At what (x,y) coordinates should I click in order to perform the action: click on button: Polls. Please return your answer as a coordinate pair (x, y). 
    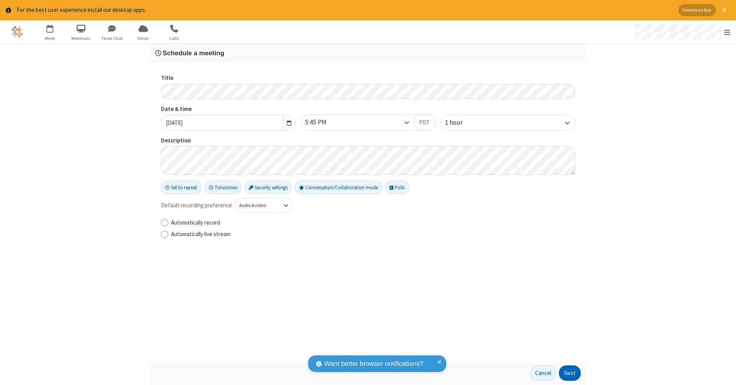
    Looking at the image, I should click on (397, 187).